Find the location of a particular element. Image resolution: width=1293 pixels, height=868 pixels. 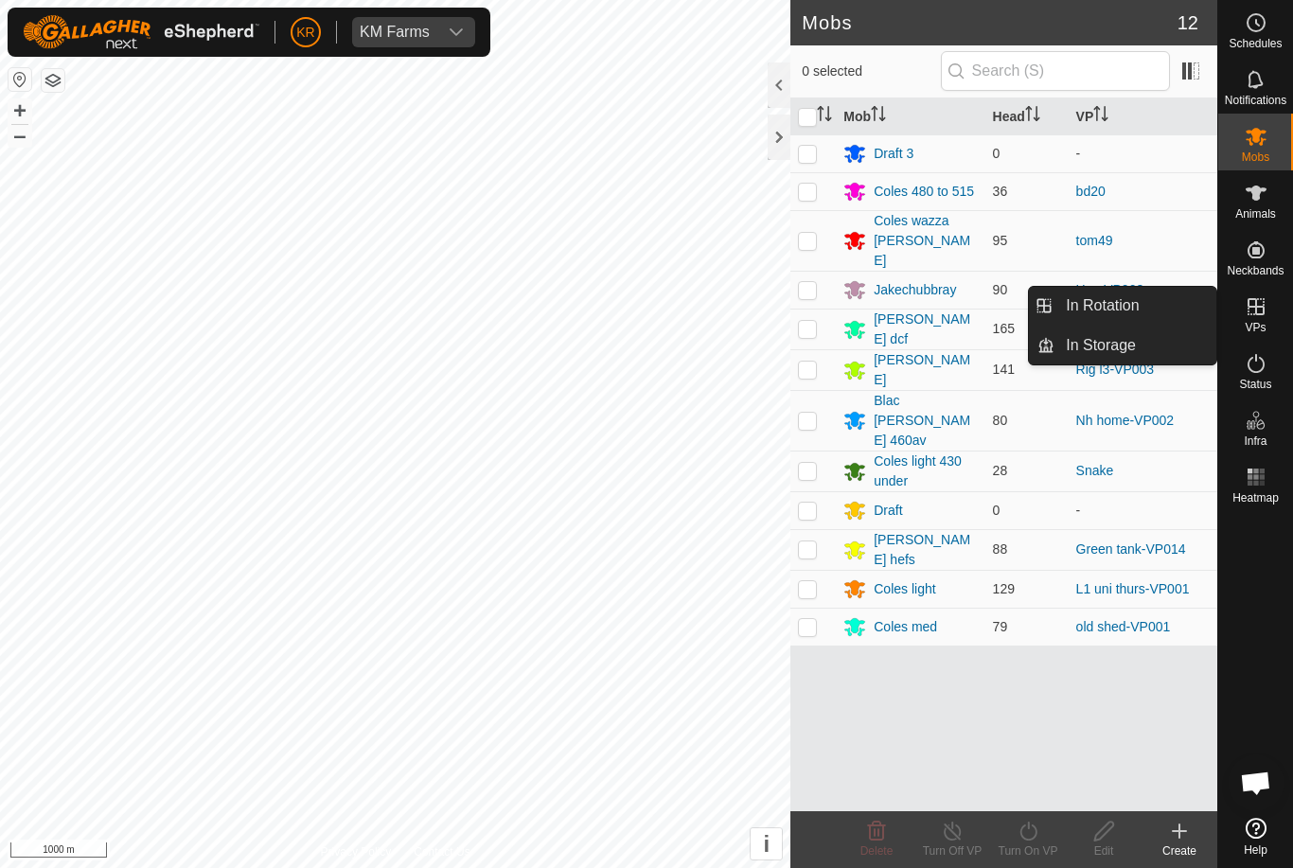

span: Mobs is located at coordinates (1255, 157).